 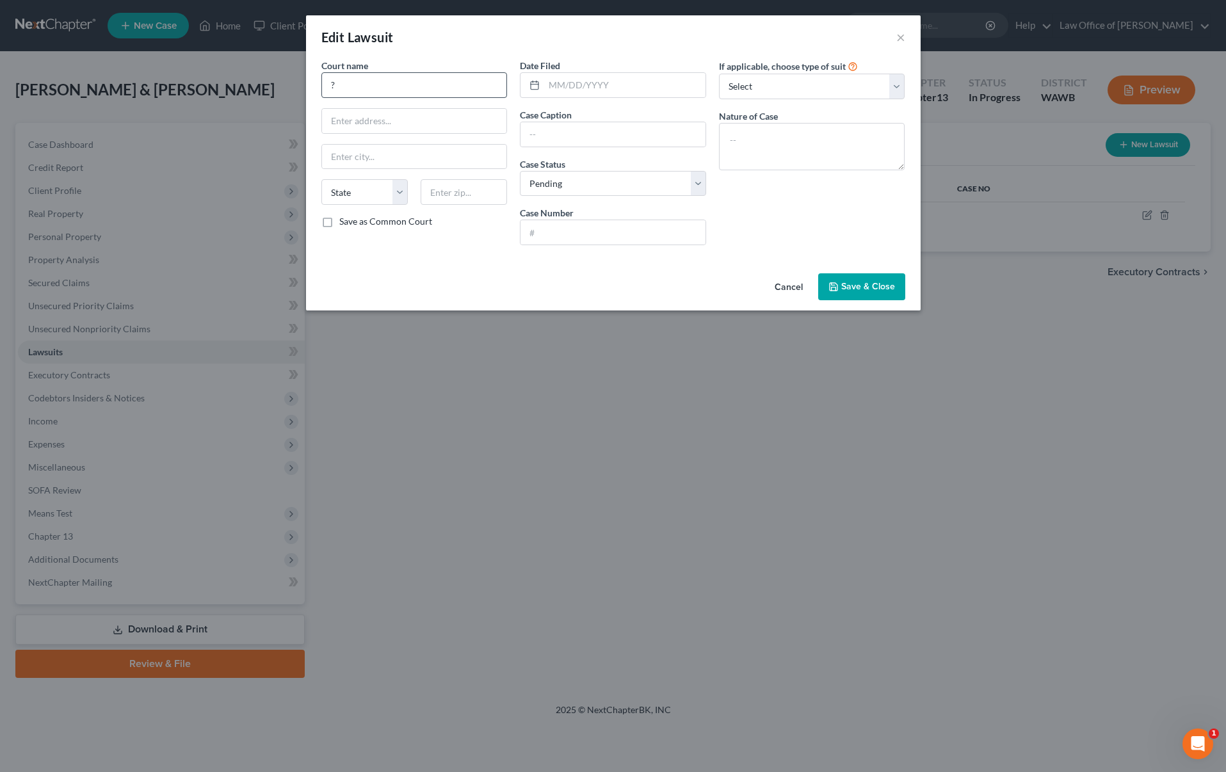 What do you see at coordinates (782, 66) in the screenshot?
I see `label: If applicable, choose type of suit` at bounding box center [782, 66].